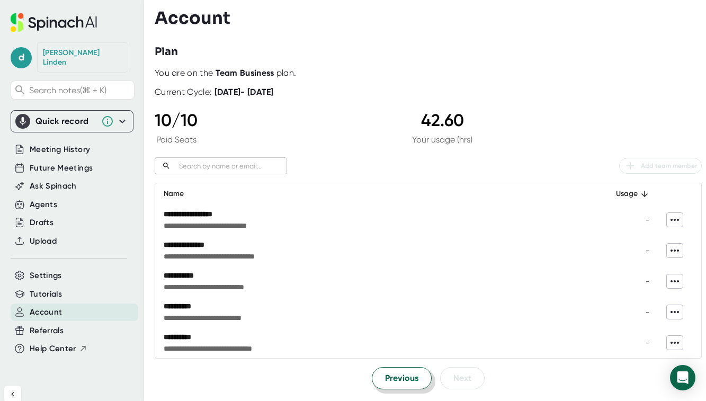  Describe the element at coordinates (47, 330) in the screenshot. I see `button: Referrals` at that location.